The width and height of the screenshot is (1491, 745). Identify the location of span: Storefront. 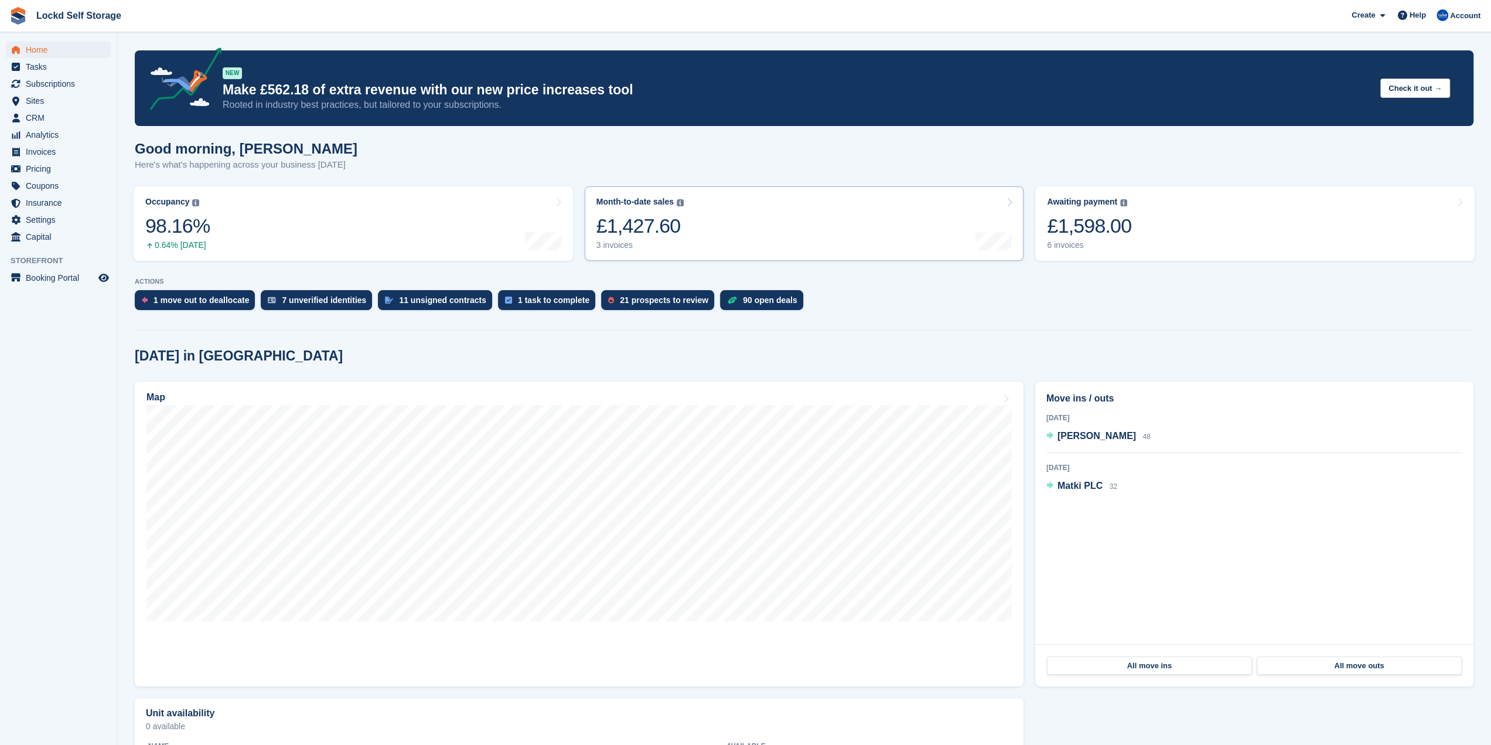
(63, 261).